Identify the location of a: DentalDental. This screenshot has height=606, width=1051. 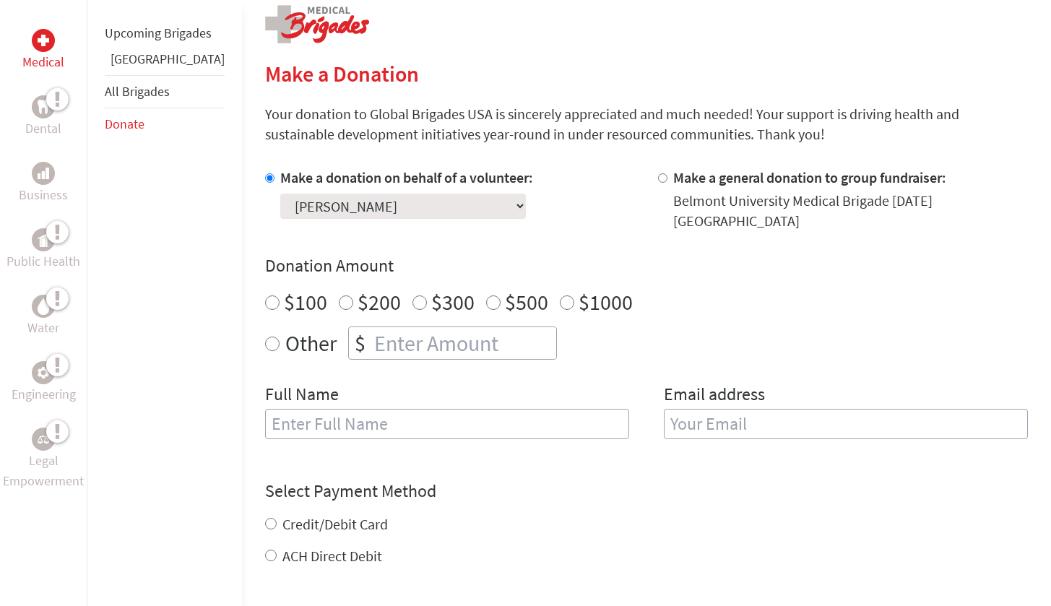
(43, 117).